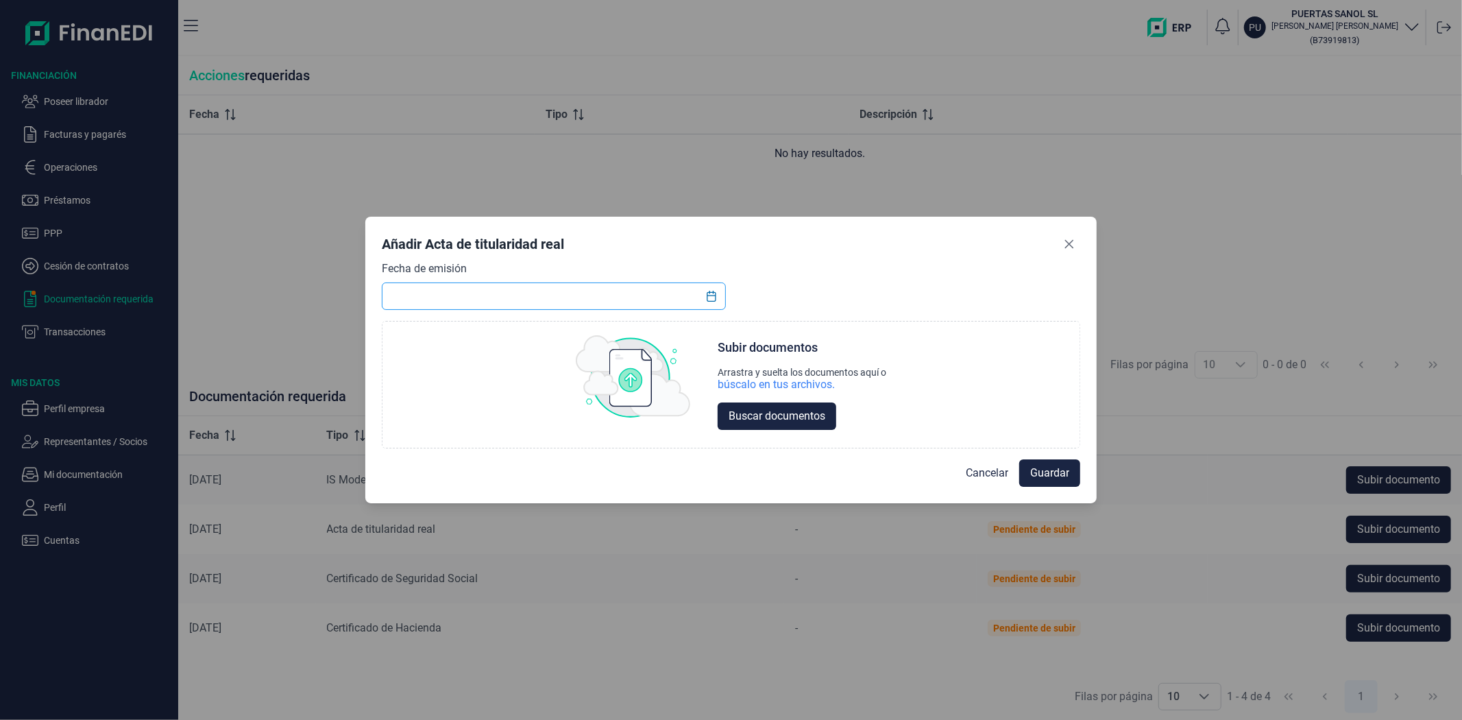  Describe the element at coordinates (424, 269) in the screenshot. I see `label: Fecha de emisión` at that location.